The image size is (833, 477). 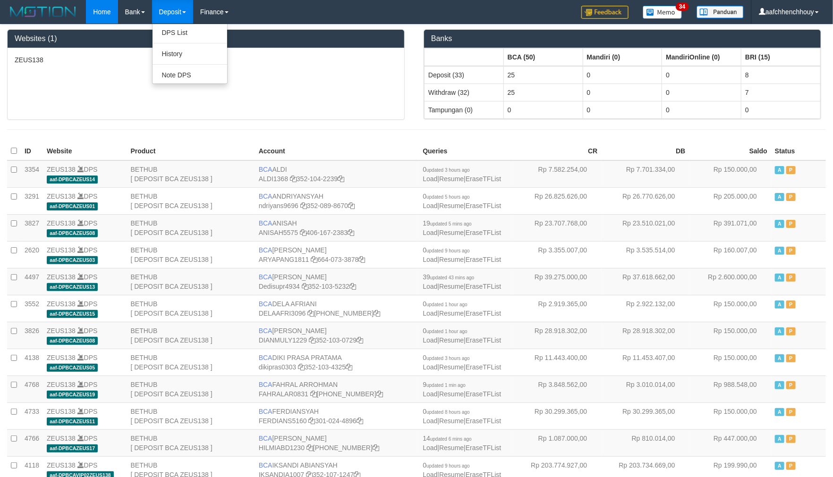 What do you see at coordinates (376, 448) in the screenshot?
I see `a: Copy 7495214257 to clipboard` at bounding box center [376, 448].